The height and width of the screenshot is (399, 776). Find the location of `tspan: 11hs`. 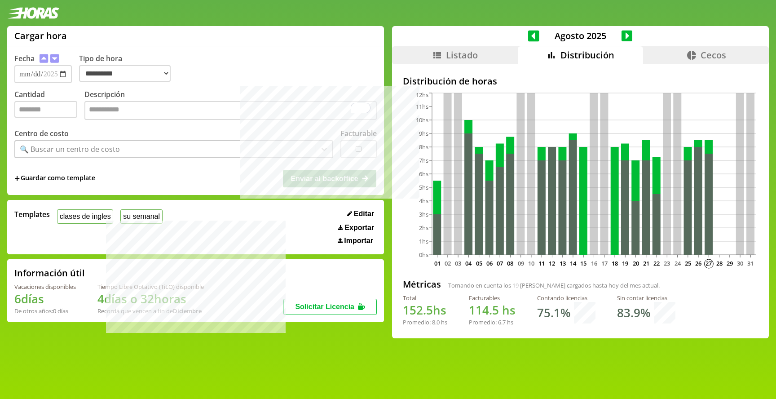

tspan: 11hs is located at coordinates (422, 106).